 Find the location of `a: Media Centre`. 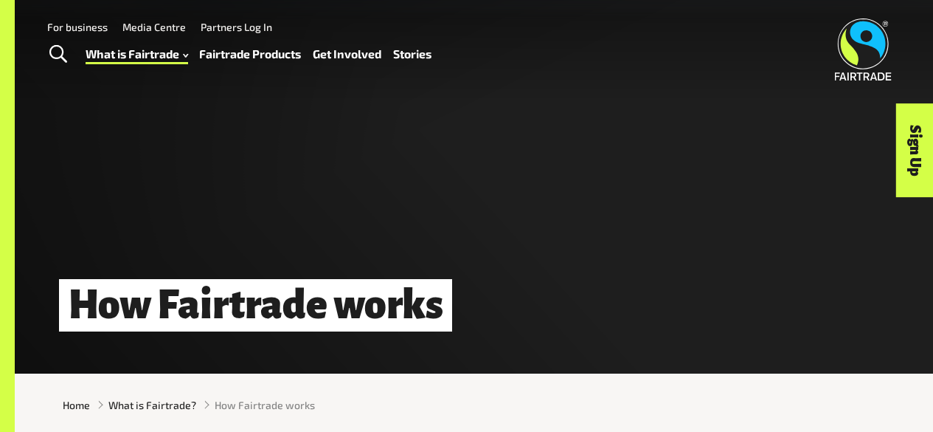

a: Media Centre is located at coordinates (154, 27).